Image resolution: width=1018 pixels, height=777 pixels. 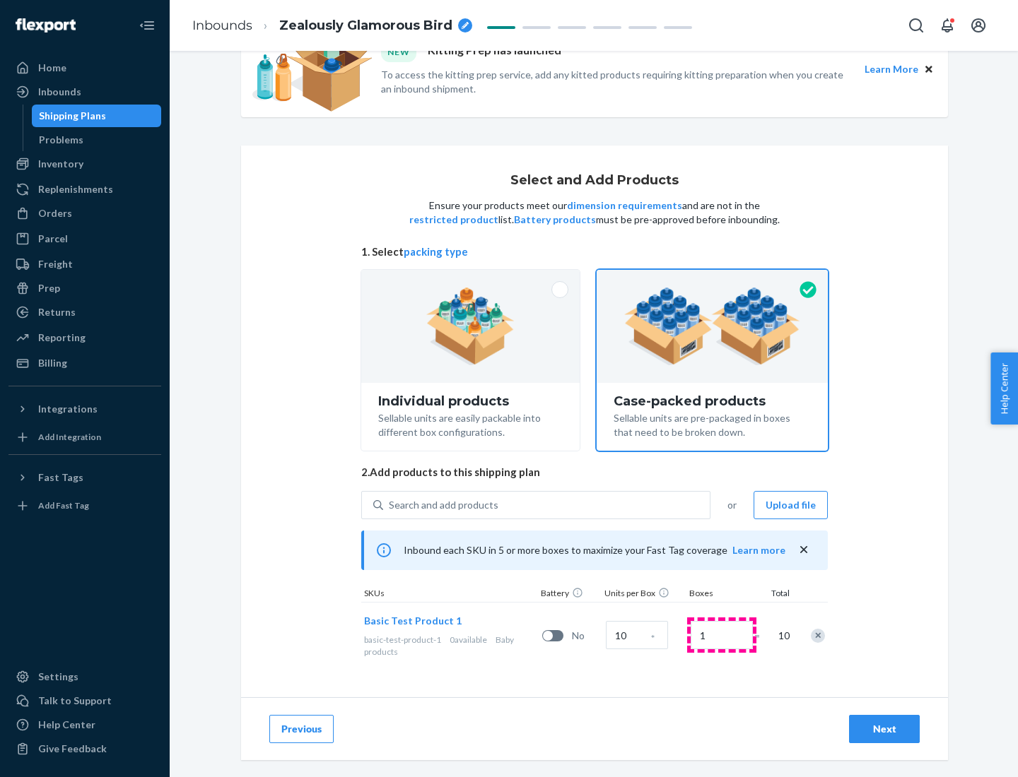 What do you see at coordinates (85, 338) in the screenshot?
I see `a: Reporting` at bounding box center [85, 338].